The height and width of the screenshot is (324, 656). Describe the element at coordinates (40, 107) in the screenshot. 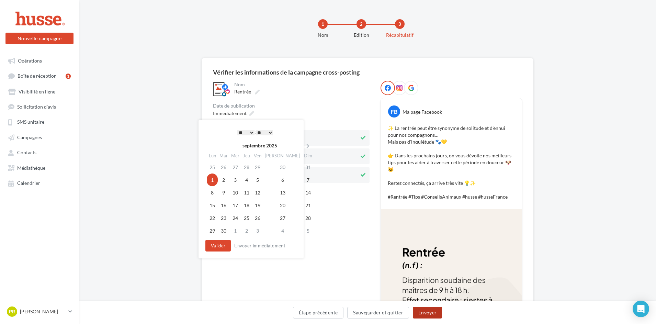

I see `a: Sollicitation d'avis` at that location.